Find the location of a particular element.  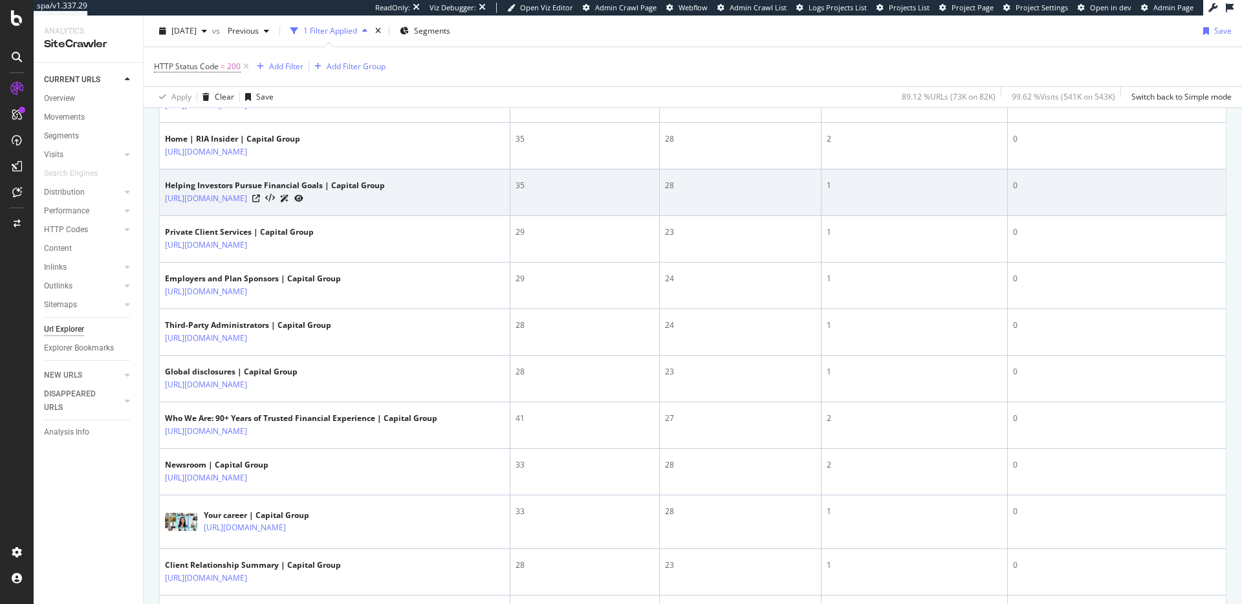

a: Content is located at coordinates (89, 248).